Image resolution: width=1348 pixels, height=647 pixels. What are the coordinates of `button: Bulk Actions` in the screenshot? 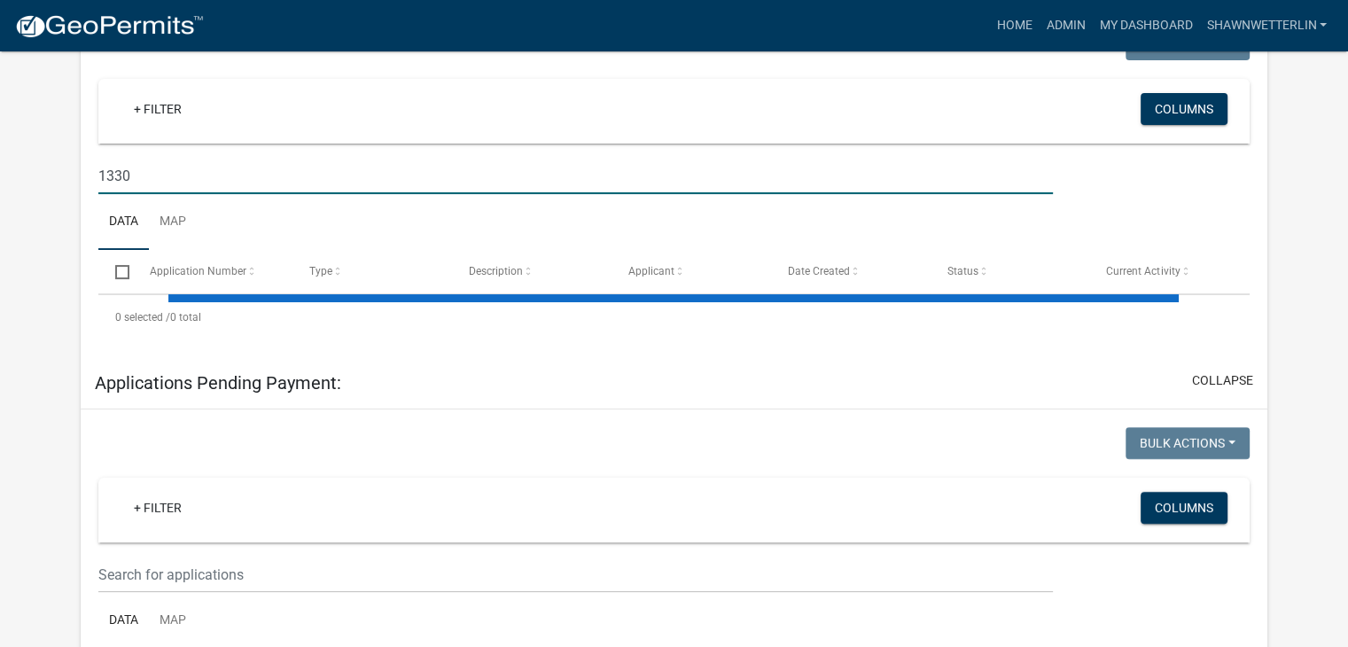 It's located at (1187, 443).